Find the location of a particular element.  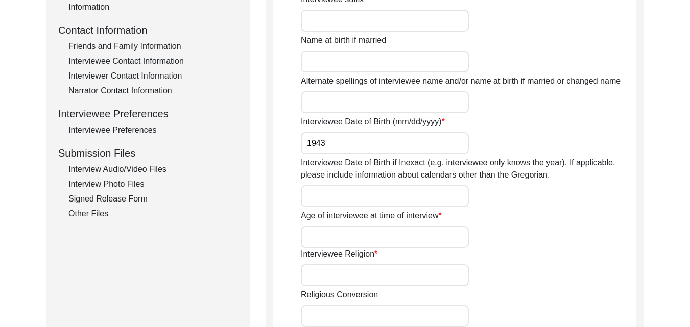

div: Contact Information is located at coordinates (148, 30).